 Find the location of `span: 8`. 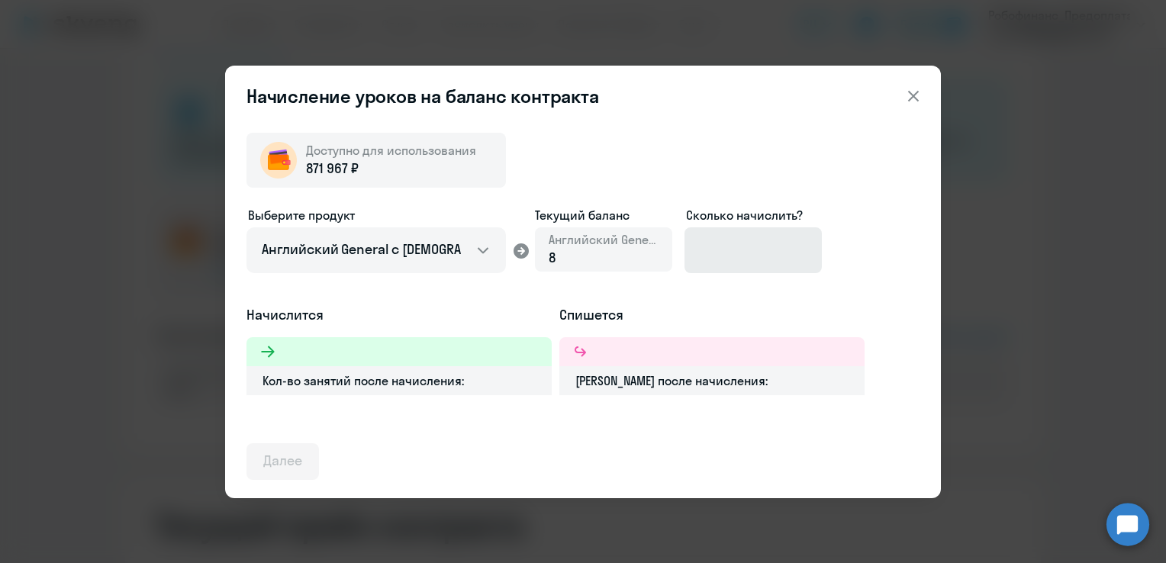

span: 8 is located at coordinates (553, 257).